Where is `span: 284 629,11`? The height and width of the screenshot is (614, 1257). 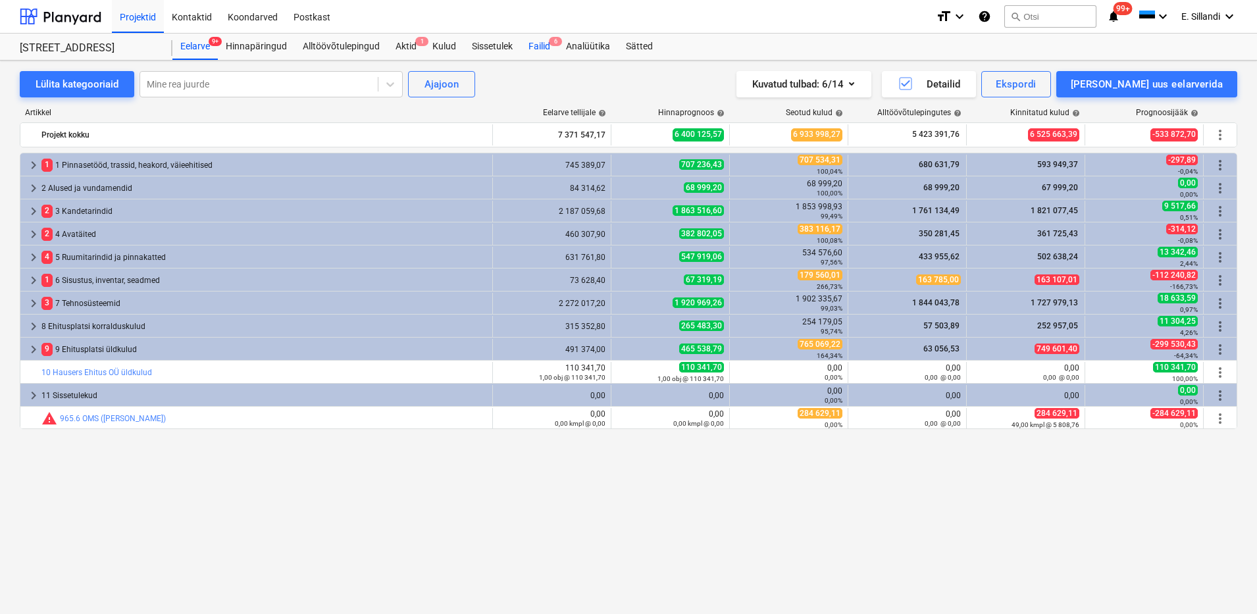 span: 284 629,11 is located at coordinates (1057, 413).